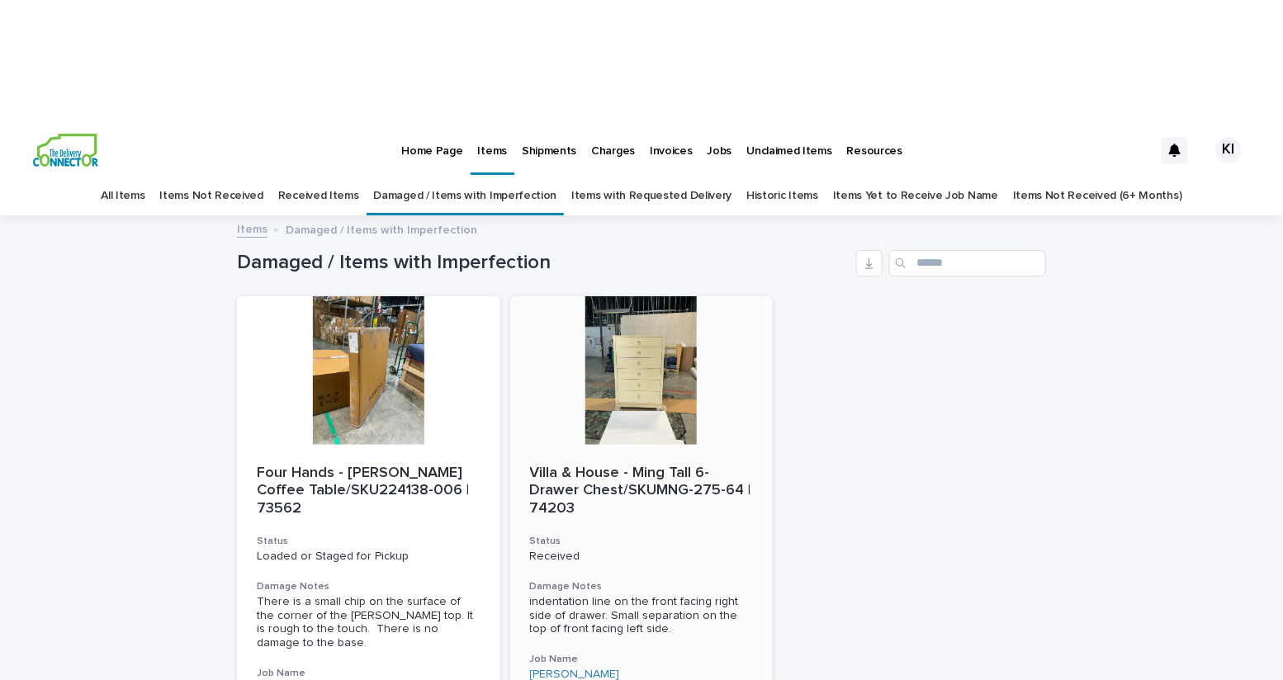 Image resolution: width=1283 pixels, height=680 pixels. Describe the element at coordinates (720, 149) in the screenshot. I see `a: Jobs` at that location.